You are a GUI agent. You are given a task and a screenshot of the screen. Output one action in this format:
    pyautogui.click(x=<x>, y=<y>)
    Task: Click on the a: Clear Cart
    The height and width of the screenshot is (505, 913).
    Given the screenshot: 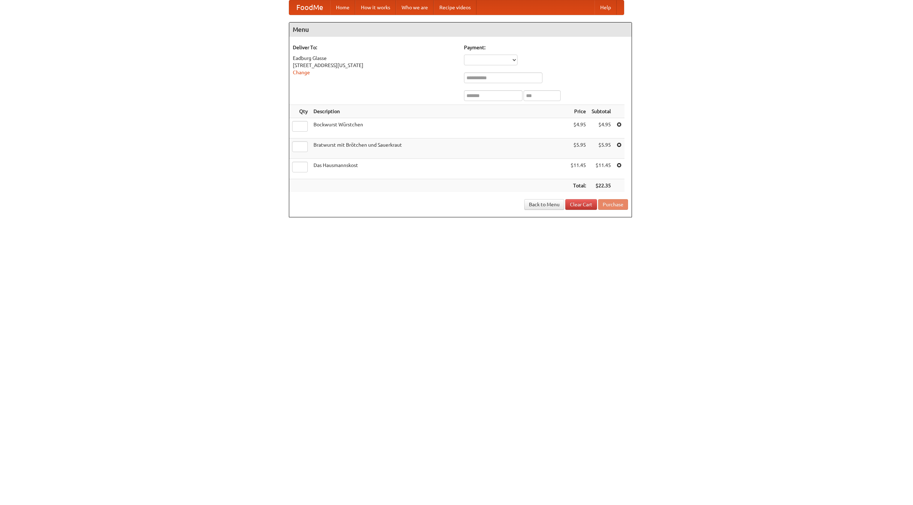 What is the action you would take?
    pyautogui.click(x=581, y=204)
    